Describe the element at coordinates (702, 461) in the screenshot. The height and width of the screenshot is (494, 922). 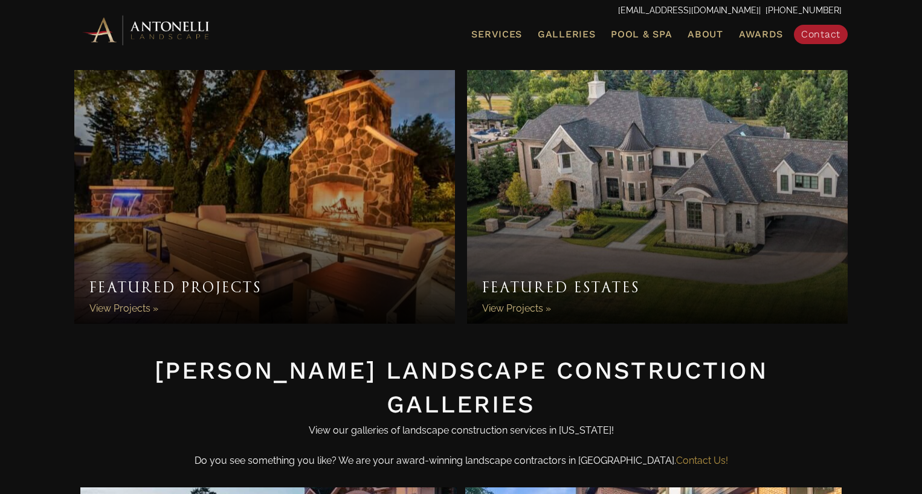
I see `a: Contact Us!` at that location.